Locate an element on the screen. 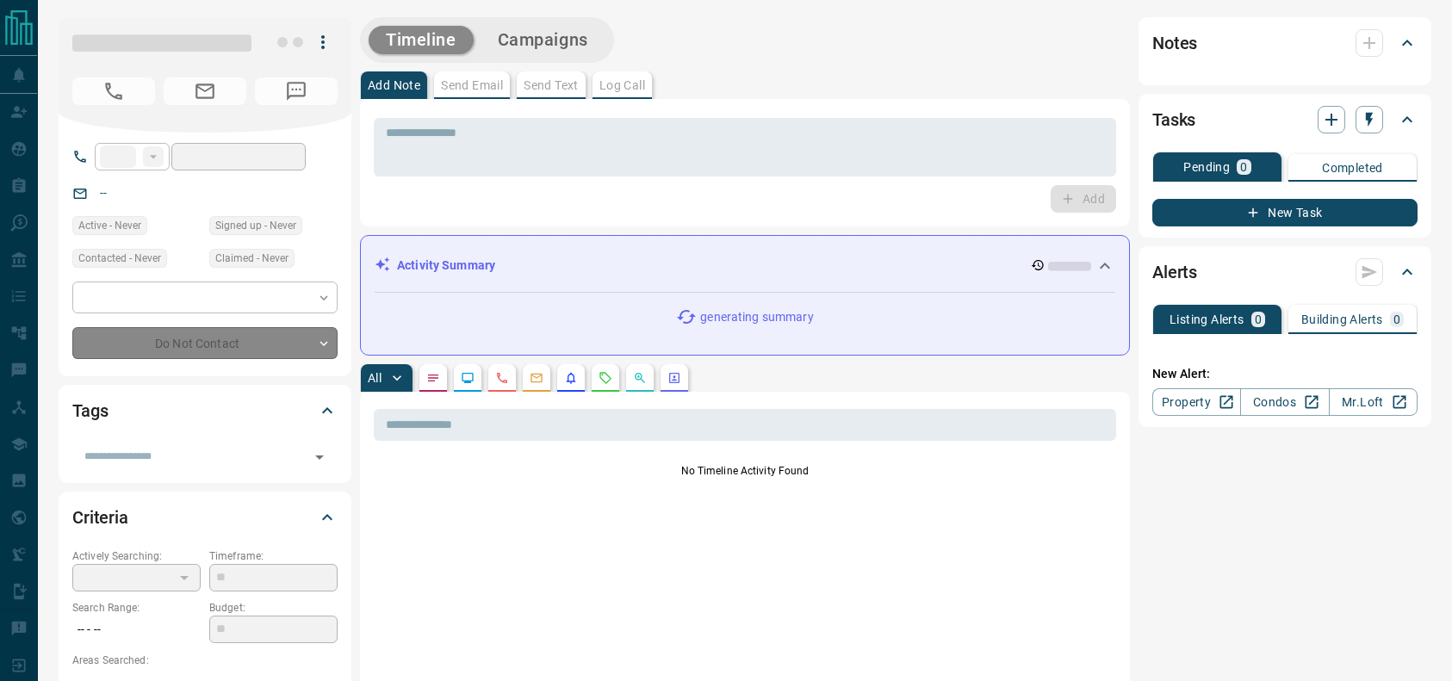 The width and height of the screenshot is (1452, 681). p: Actively Searching: is located at coordinates (136, 556).